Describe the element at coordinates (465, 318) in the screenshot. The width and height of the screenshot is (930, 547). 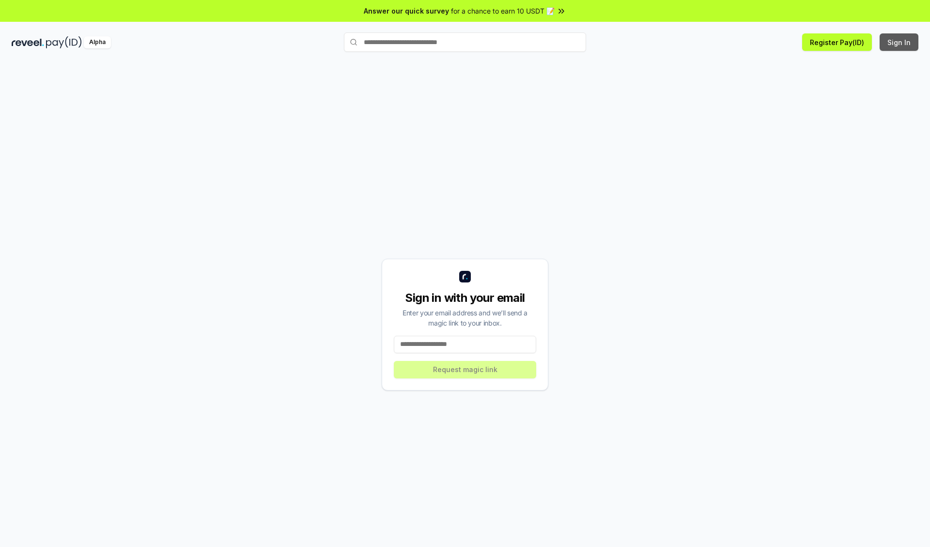
I see `div: Enter your email address and we’ll send a magic link to your inbox.` at that location.